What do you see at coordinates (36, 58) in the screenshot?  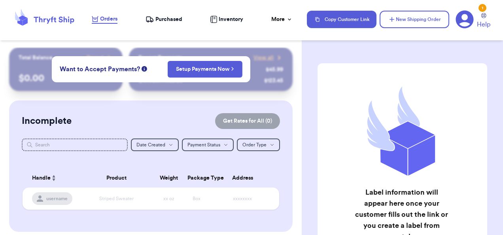 I see `p: Total Balance` at bounding box center [36, 58].